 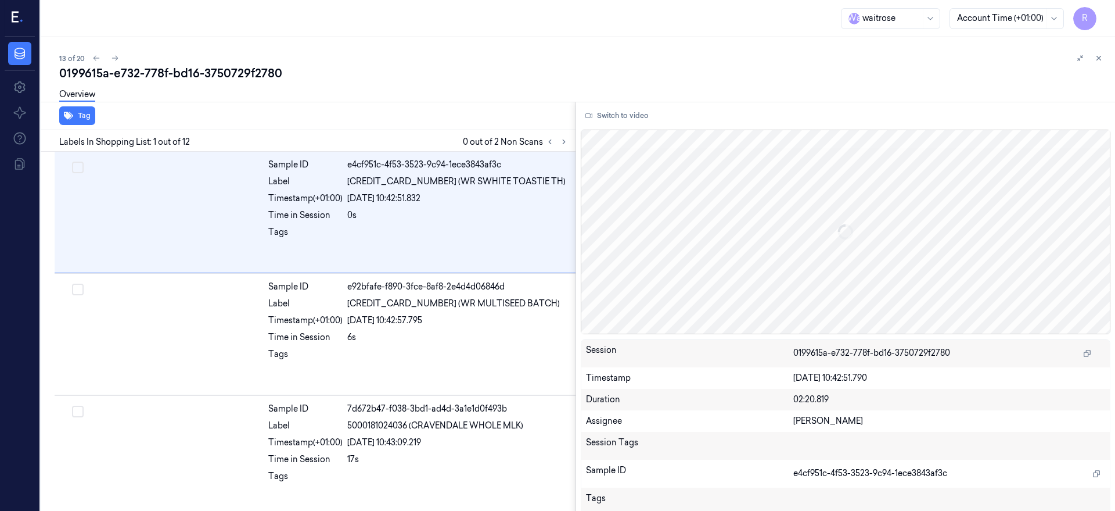 What do you see at coordinates (617, 116) in the screenshot?
I see `button: Switch to video` at bounding box center [617, 116].